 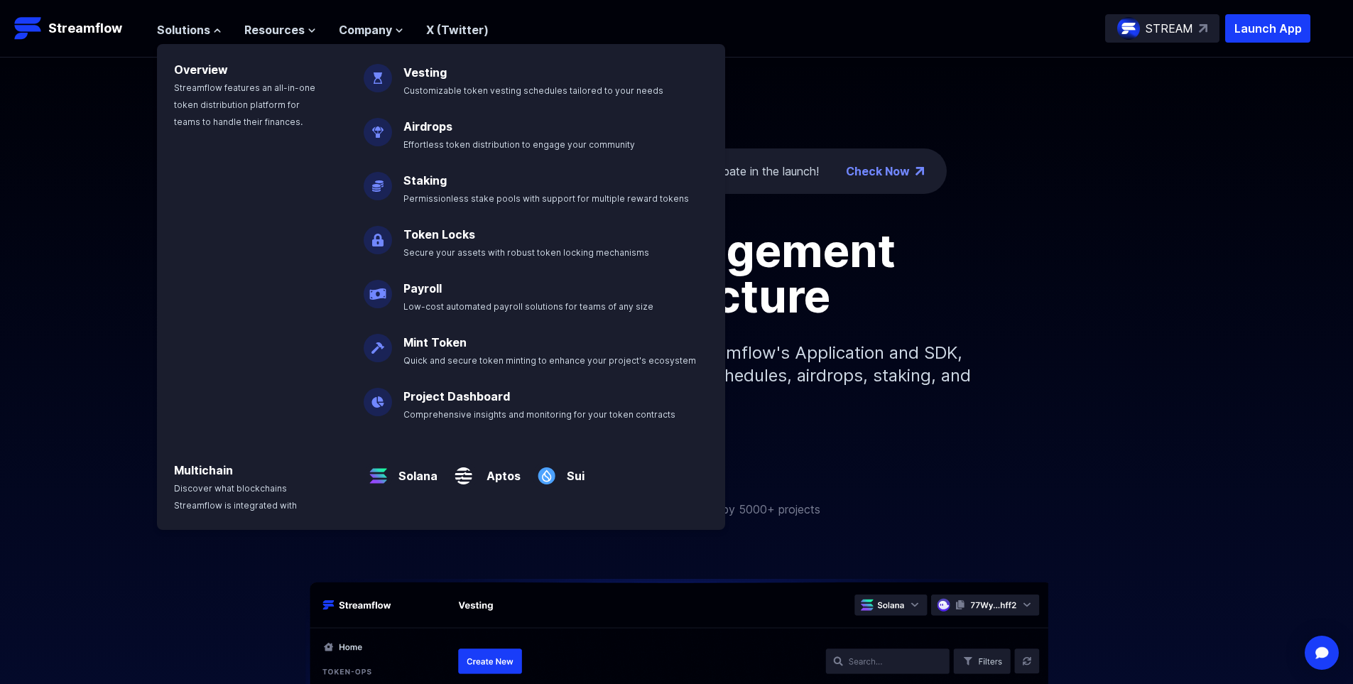 I want to click on span: Comprehensive insights and monitoring for your token contracts, so click(x=539, y=414).